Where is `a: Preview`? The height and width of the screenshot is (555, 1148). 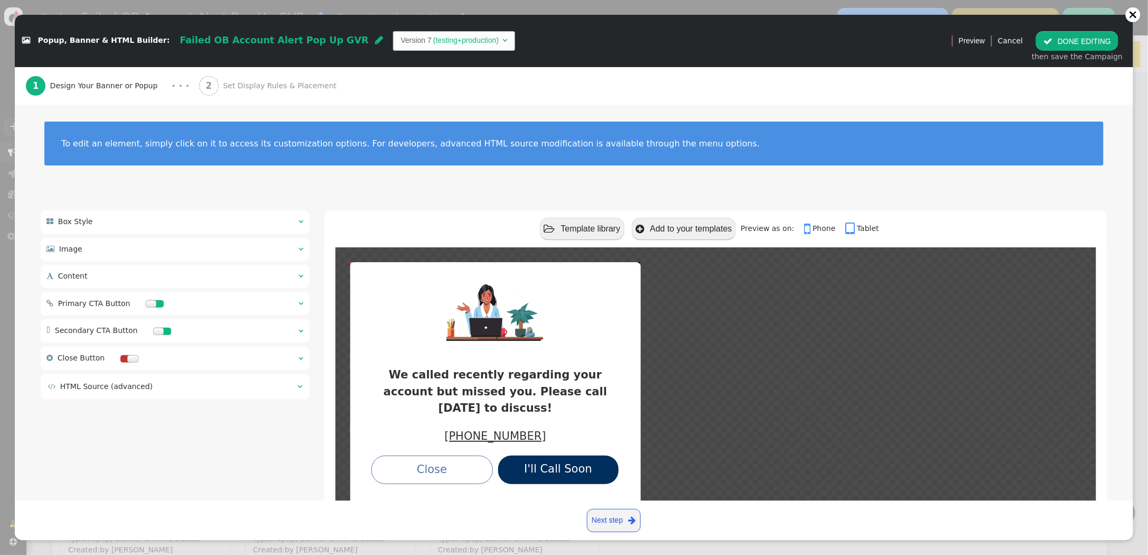
a: Preview is located at coordinates (972, 41).